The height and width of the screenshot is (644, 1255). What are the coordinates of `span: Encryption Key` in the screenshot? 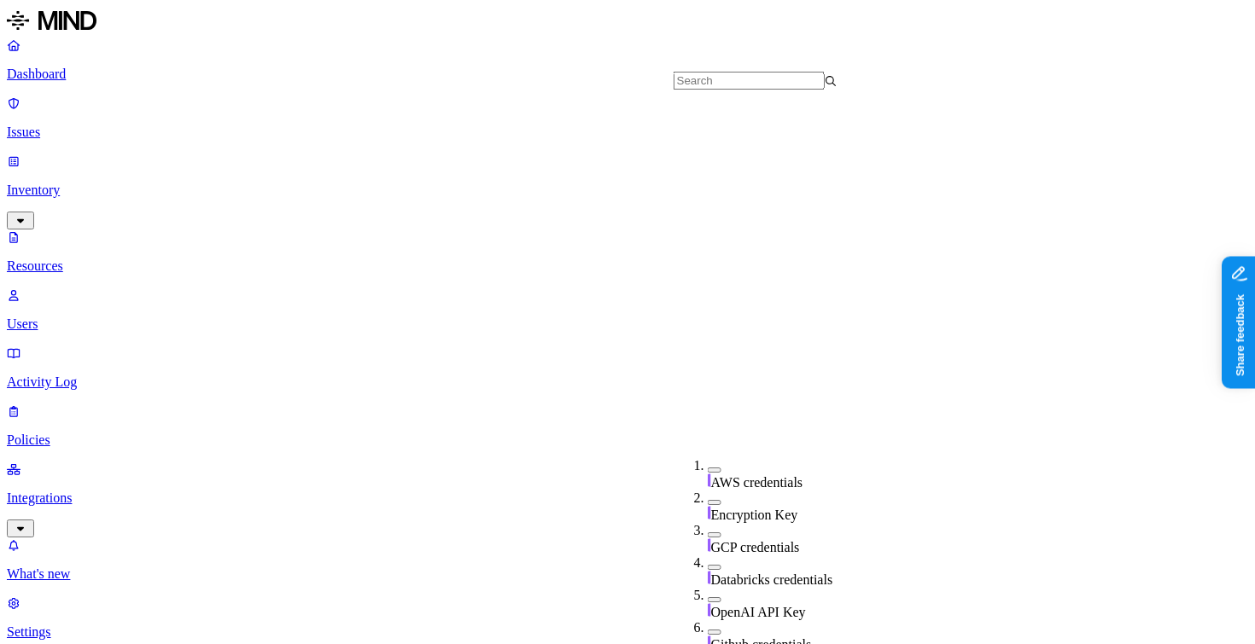 It's located at (755, 515).